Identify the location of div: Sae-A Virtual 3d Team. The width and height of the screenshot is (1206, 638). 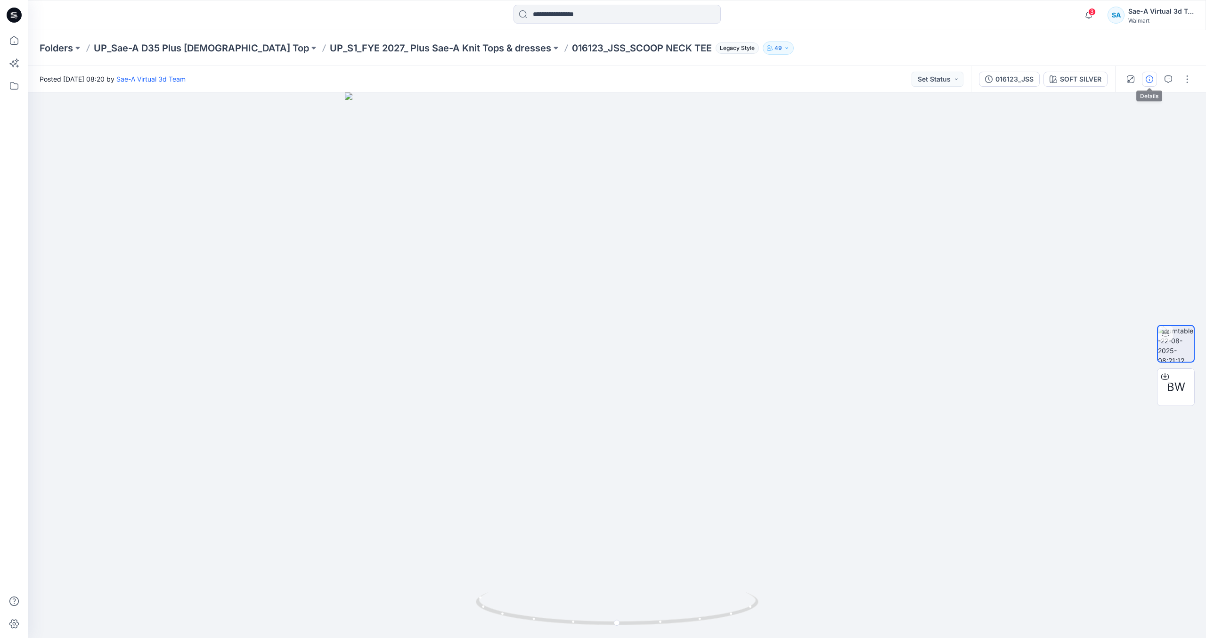
(1161, 11).